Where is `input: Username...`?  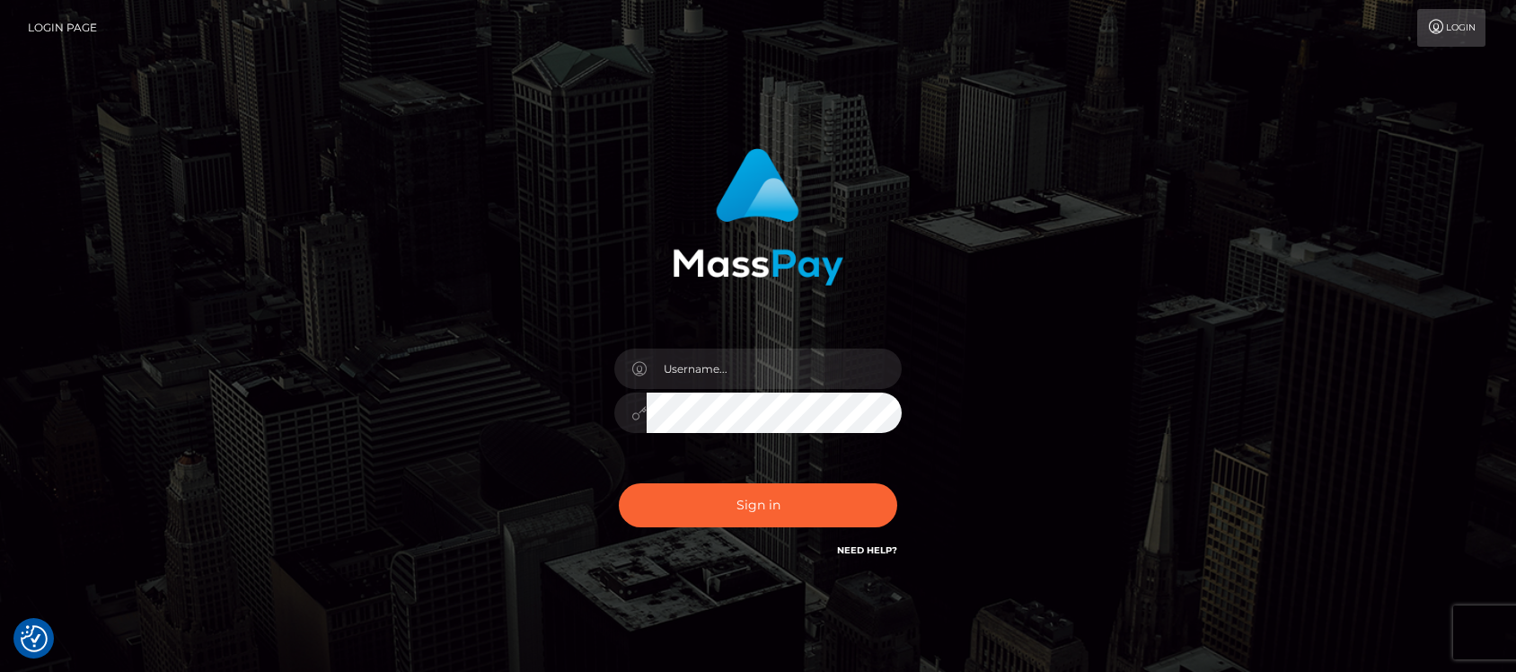
input: Username... is located at coordinates (774, 368).